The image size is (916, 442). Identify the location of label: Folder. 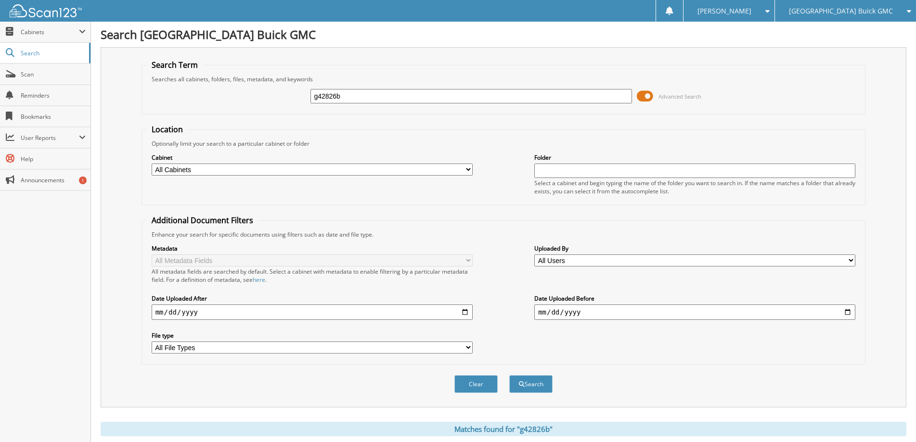
(695, 157).